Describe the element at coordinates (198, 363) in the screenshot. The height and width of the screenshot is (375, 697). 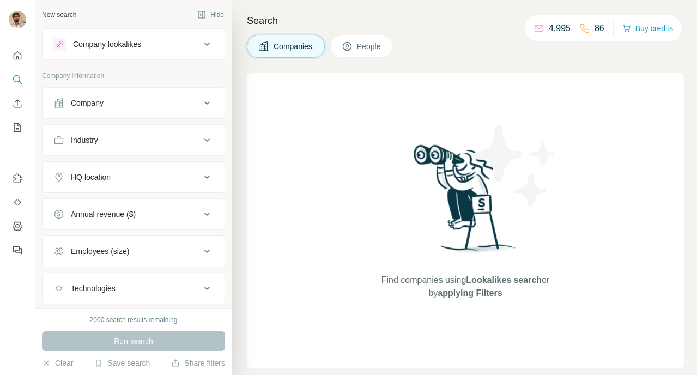
I see `button: Share filters` at that location.